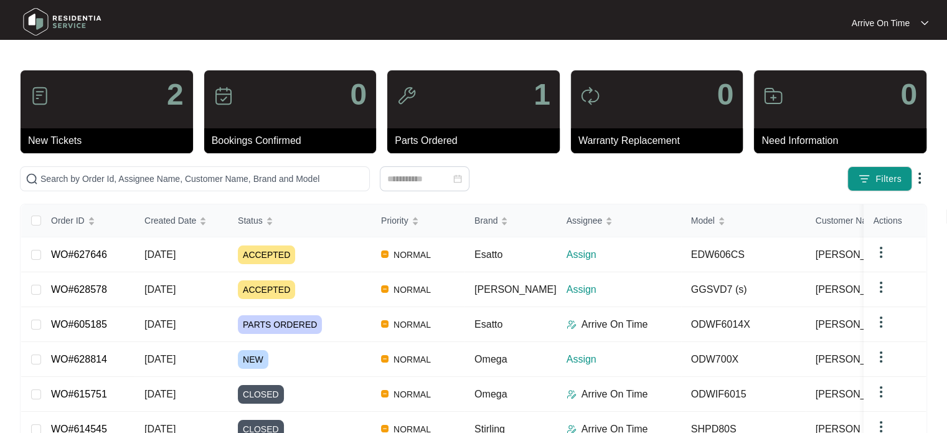  Describe the element at coordinates (68, 220) in the screenshot. I see `span: Order ID` at that location.